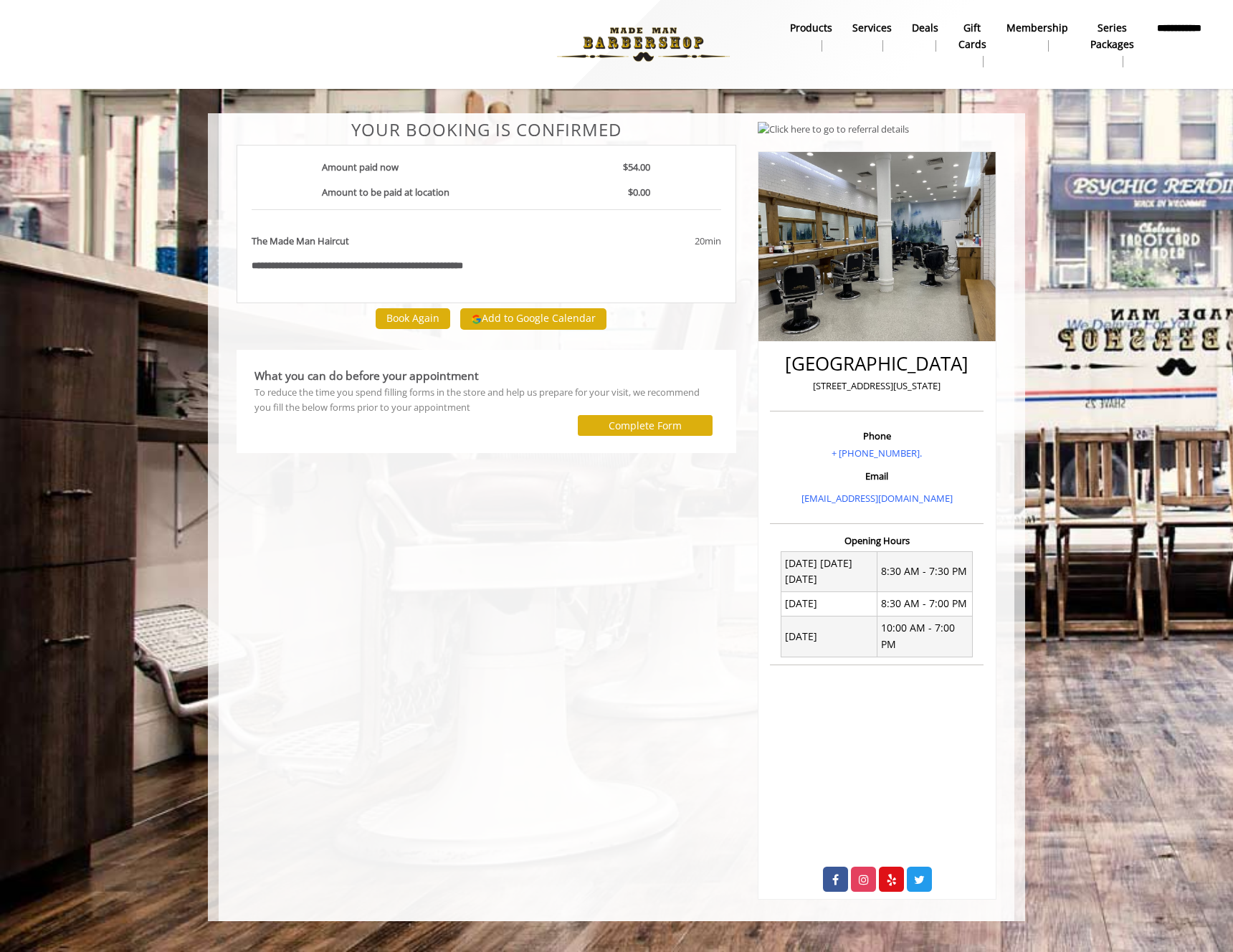 This screenshot has width=1233, height=952. What do you see at coordinates (925, 605) in the screenshot?
I see `td: 8:30 AM - 7:00 PM` at bounding box center [925, 605].